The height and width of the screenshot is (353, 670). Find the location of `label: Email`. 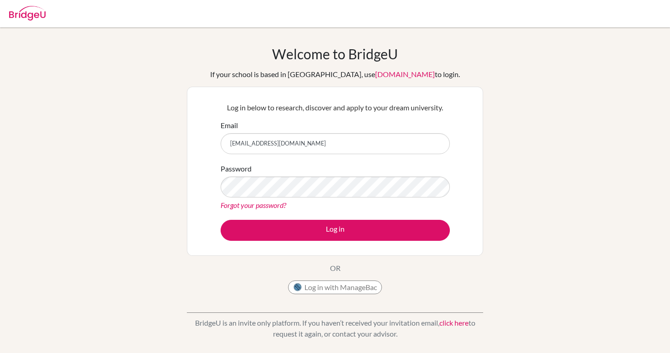

label: Email is located at coordinates (229, 125).